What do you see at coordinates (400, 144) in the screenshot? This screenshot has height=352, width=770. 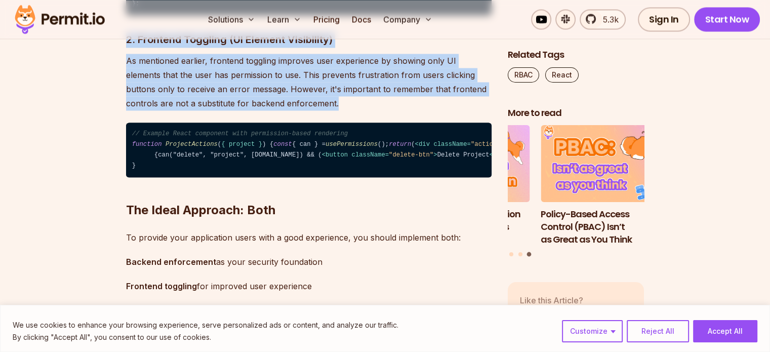 I see `span: return` at bounding box center [400, 144].